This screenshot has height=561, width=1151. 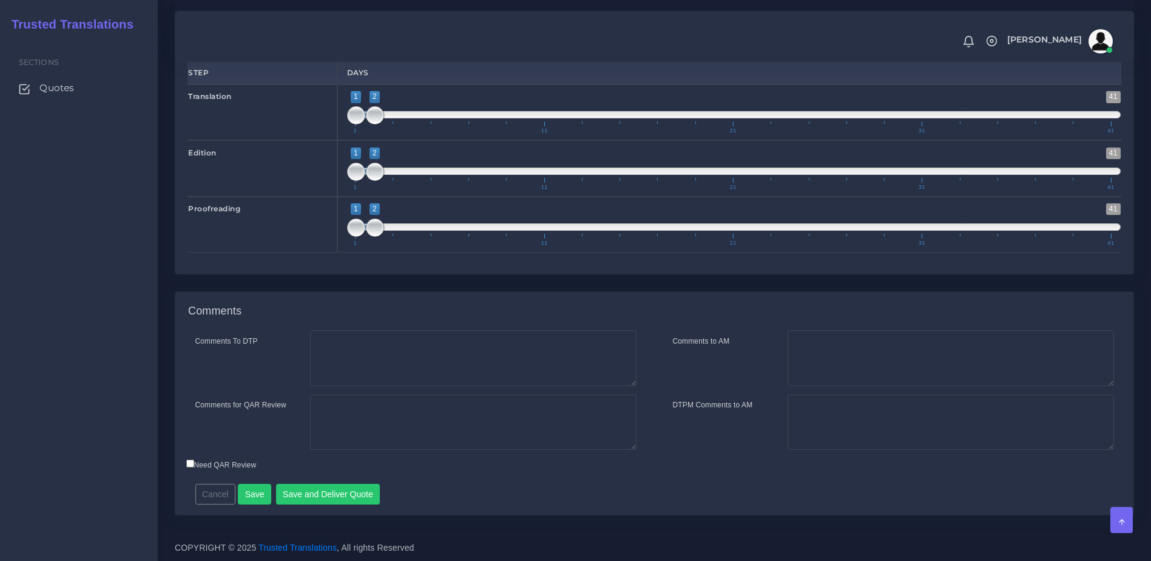 I want to click on a: Cancel, so click(x=215, y=493).